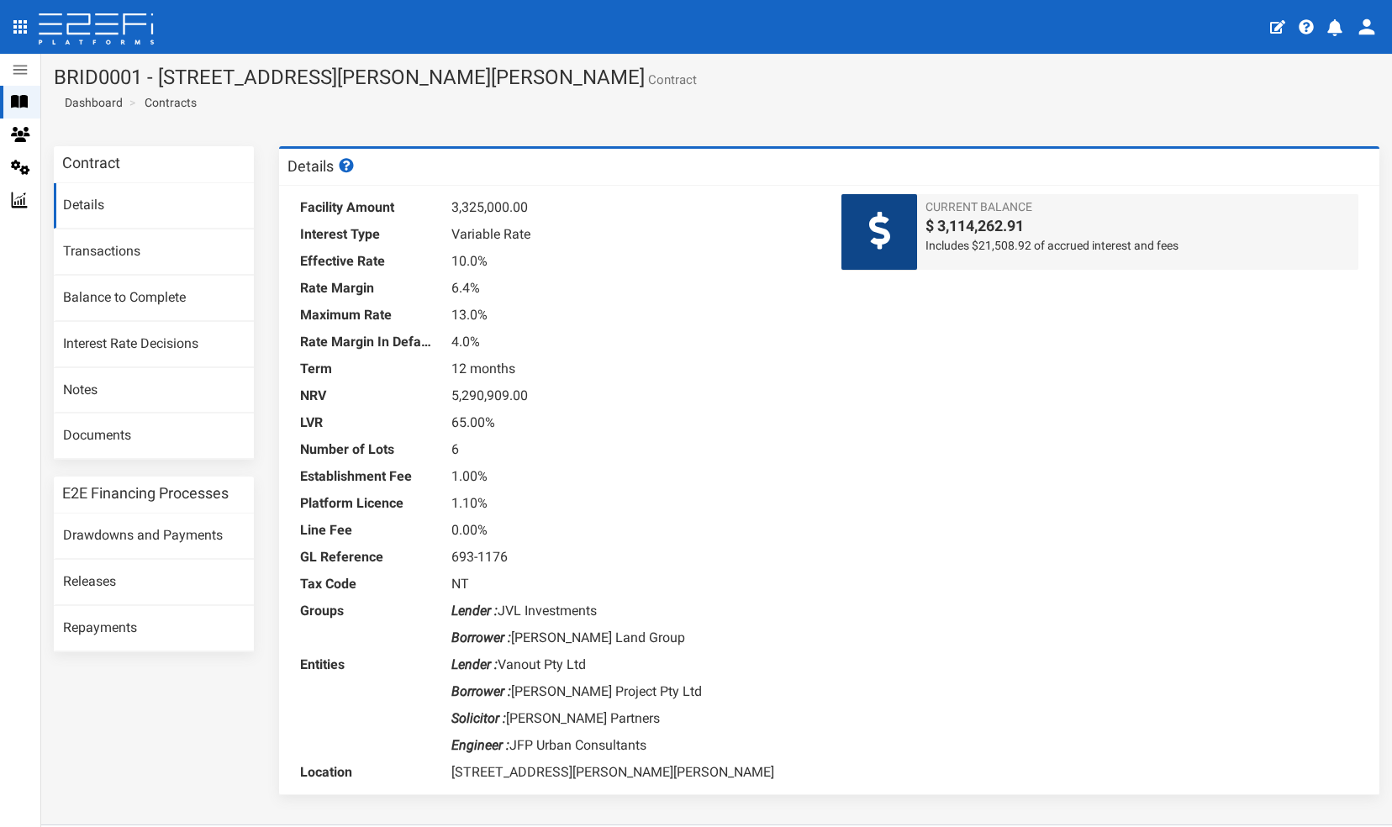 The height and width of the screenshot is (827, 1392). What do you see at coordinates (634, 745) in the screenshot?
I see `dd: JFP Urban Consultants` at bounding box center [634, 745].